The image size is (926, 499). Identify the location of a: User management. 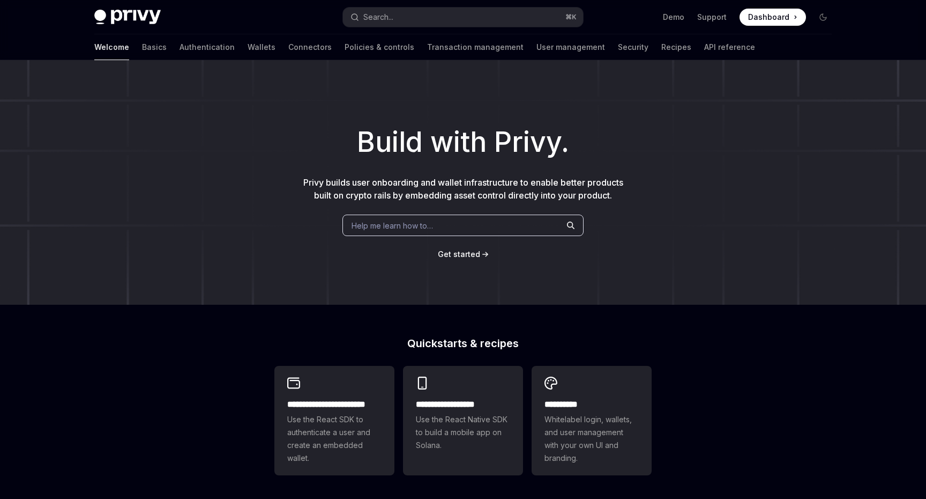
(571, 47).